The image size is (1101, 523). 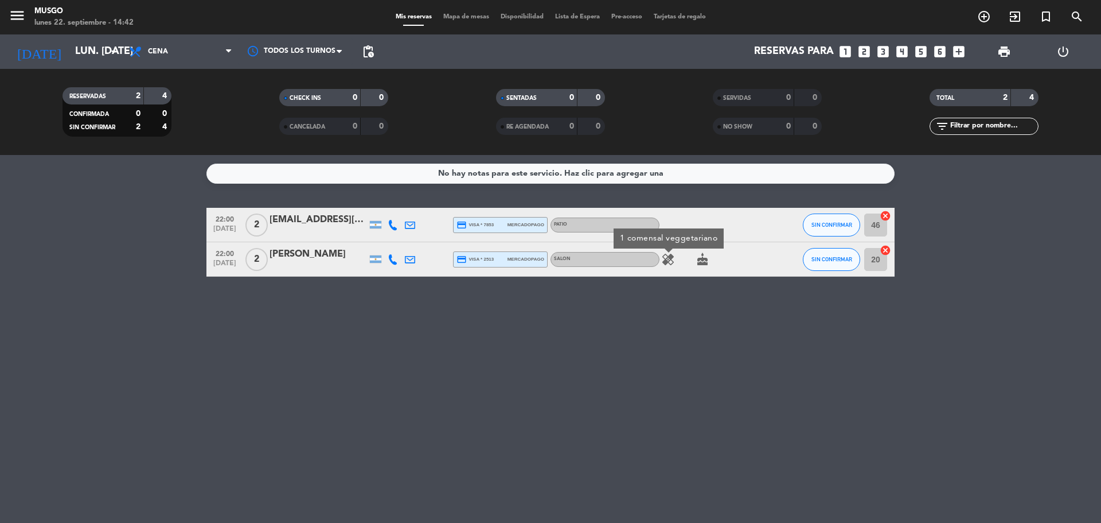 What do you see at coordinates (1077, 17) in the screenshot?
I see `i: search` at bounding box center [1077, 17].